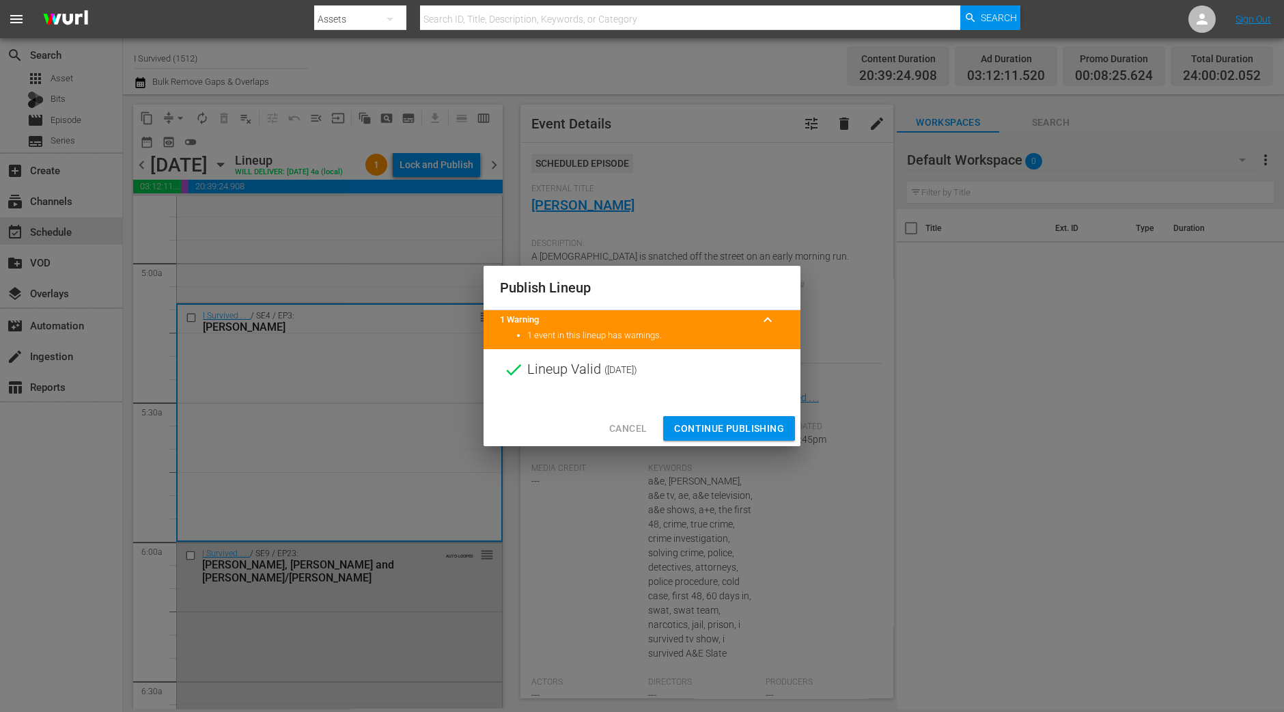 The height and width of the screenshot is (712, 1284). I want to click on a: Sign Out, so click(1253, 19).